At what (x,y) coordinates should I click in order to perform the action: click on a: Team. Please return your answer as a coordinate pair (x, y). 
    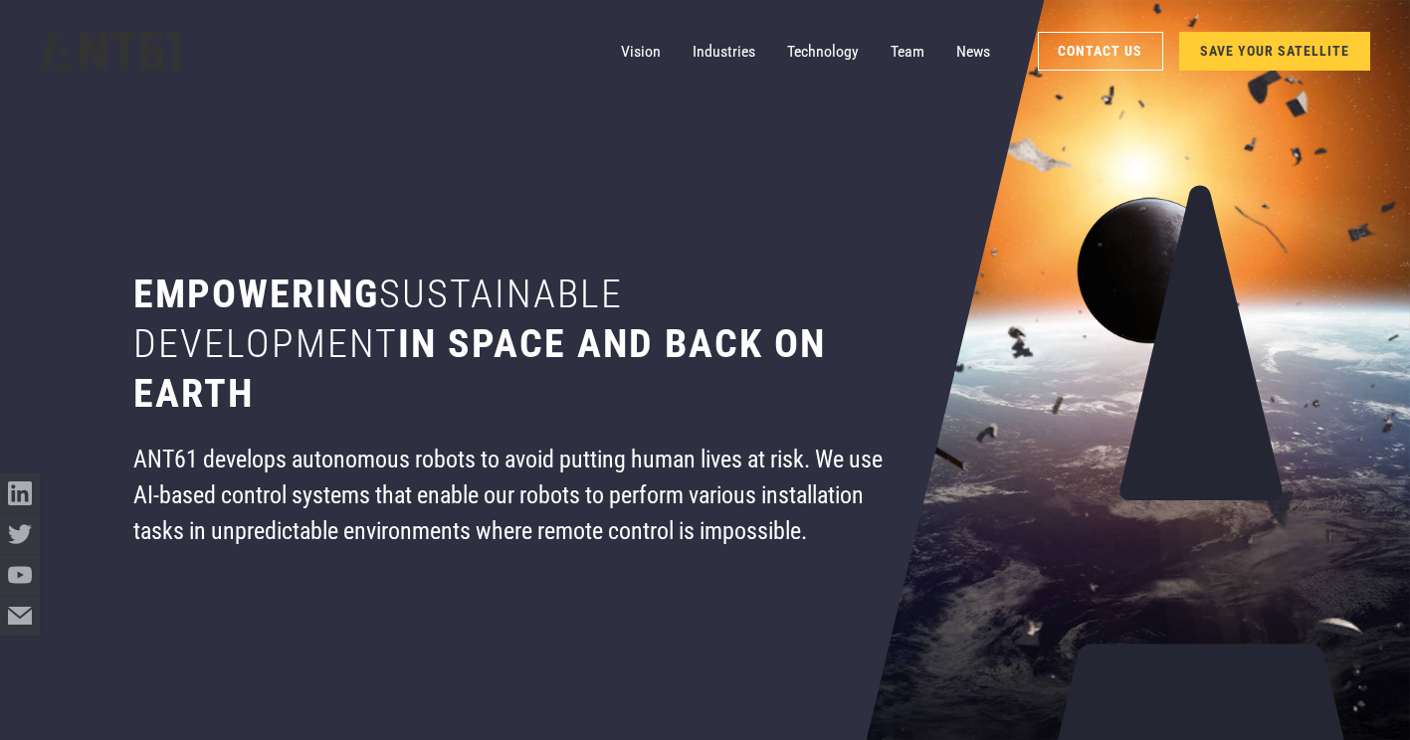
    Looking at the image, I should click on (908, 52).